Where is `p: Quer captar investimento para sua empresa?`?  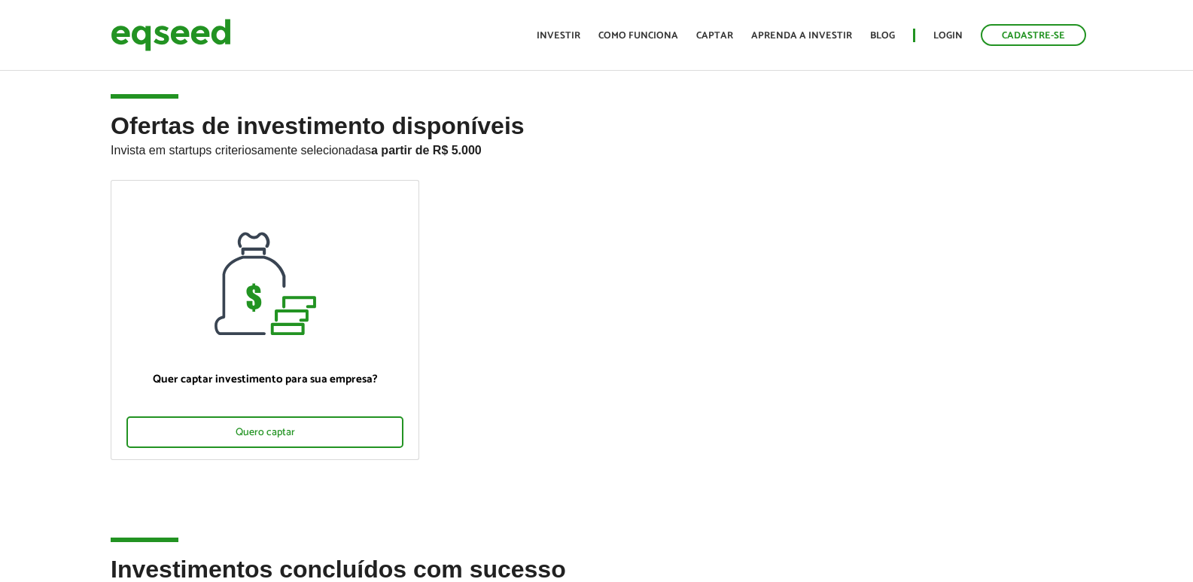 p: Quer captar investimento para sua empresa? is located at coordinates (265, 379).